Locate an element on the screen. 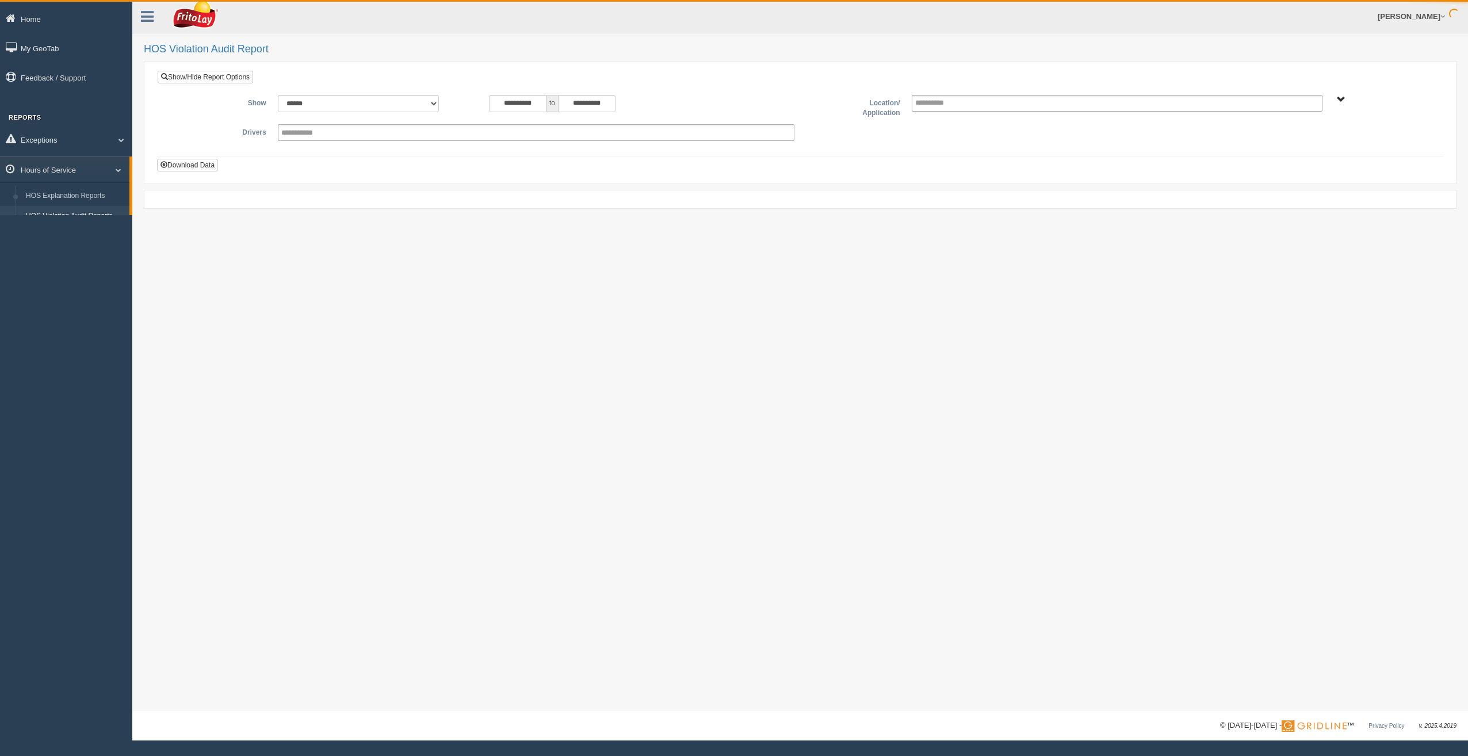 This screenshot has width=1468, height=756. label: Location/ Application is located at coordinates (853, 106).